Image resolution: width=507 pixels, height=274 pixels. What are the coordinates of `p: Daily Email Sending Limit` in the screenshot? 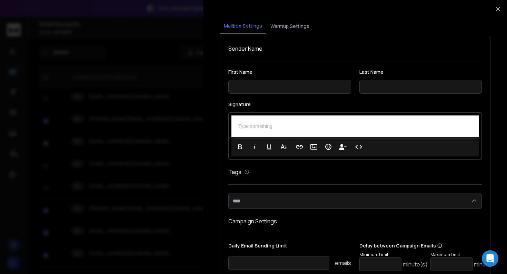 It's located at (290, 247).